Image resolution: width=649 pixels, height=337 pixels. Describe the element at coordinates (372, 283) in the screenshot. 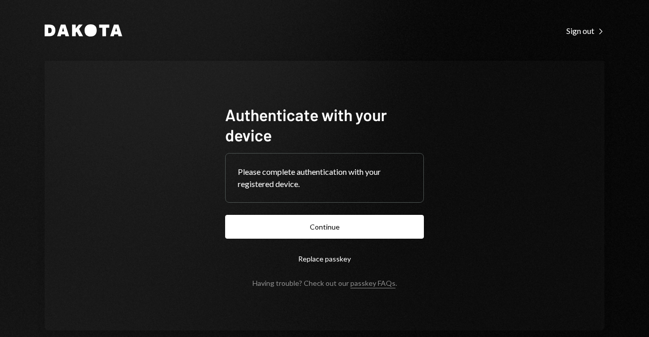

I see `a: passkey FAQs` at that location.